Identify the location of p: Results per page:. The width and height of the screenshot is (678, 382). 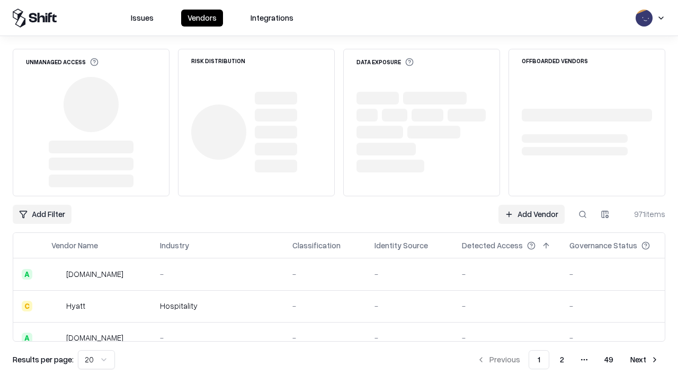
(43, 359).